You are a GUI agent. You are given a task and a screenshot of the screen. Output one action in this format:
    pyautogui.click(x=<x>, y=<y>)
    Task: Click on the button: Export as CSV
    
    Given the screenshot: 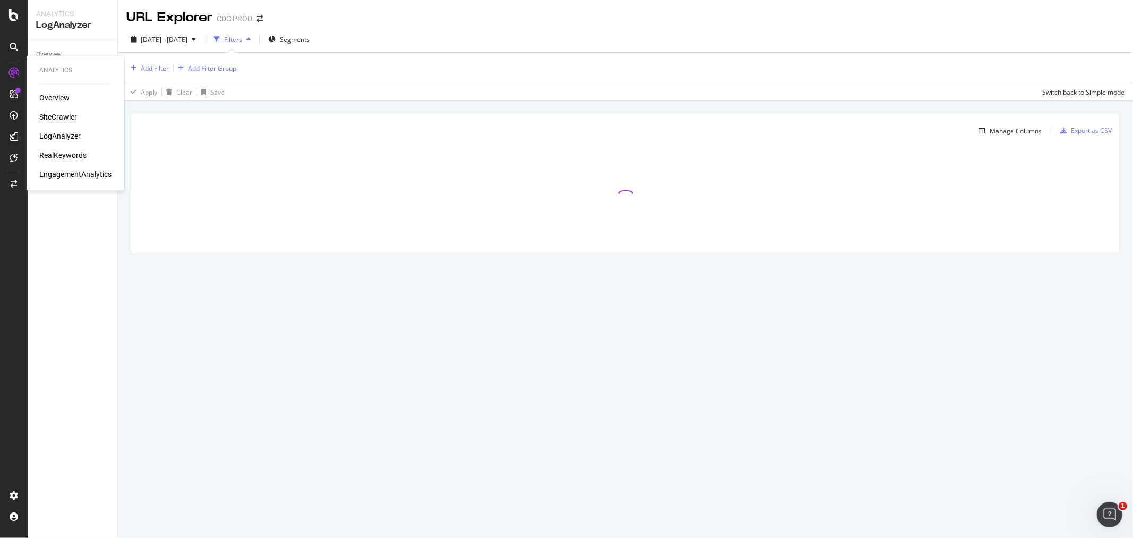 What is the action you would take?
    pyautogui.click(x=1084, y=131)
    